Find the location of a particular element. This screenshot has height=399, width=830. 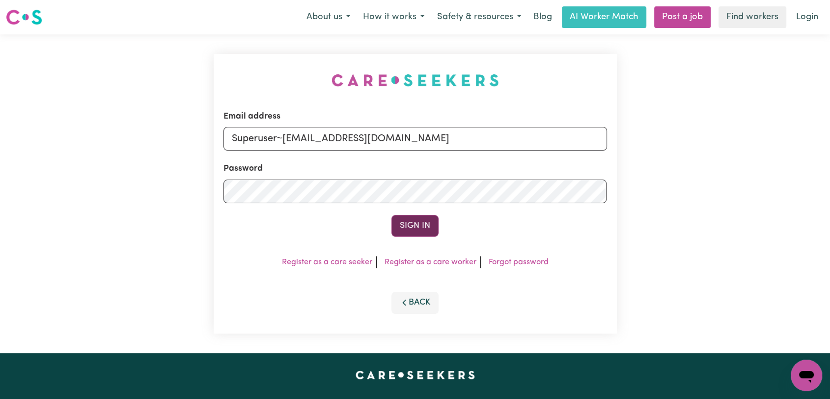

a: Forgot password is located at coordinates (519, 262).